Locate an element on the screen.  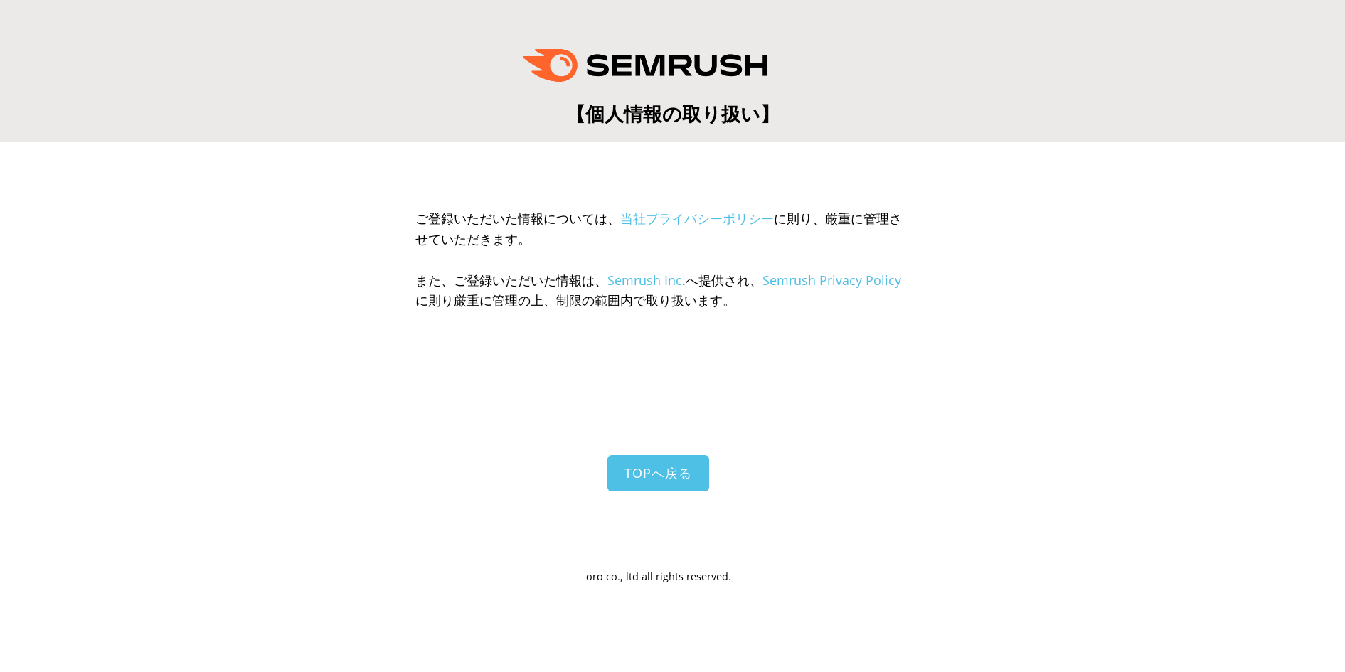
a: Semrush Privacy Policy is located at coordinates (832, 280).